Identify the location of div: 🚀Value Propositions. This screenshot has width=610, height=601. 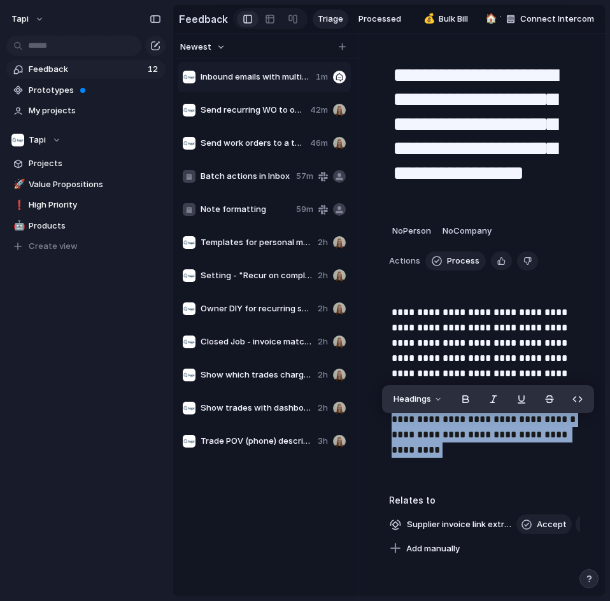
(86, 185).